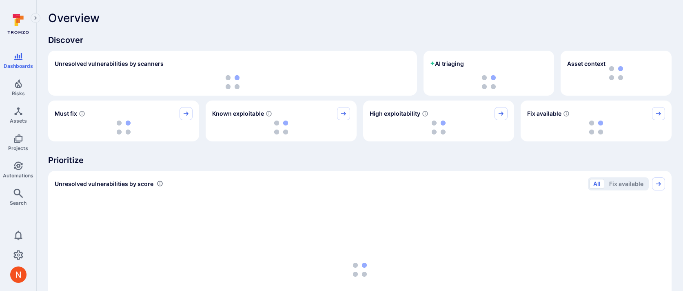  What do you see at coordinates (596, 121) in the screenshot?
I see `div: Fix available` at bounding box center [596, 121].